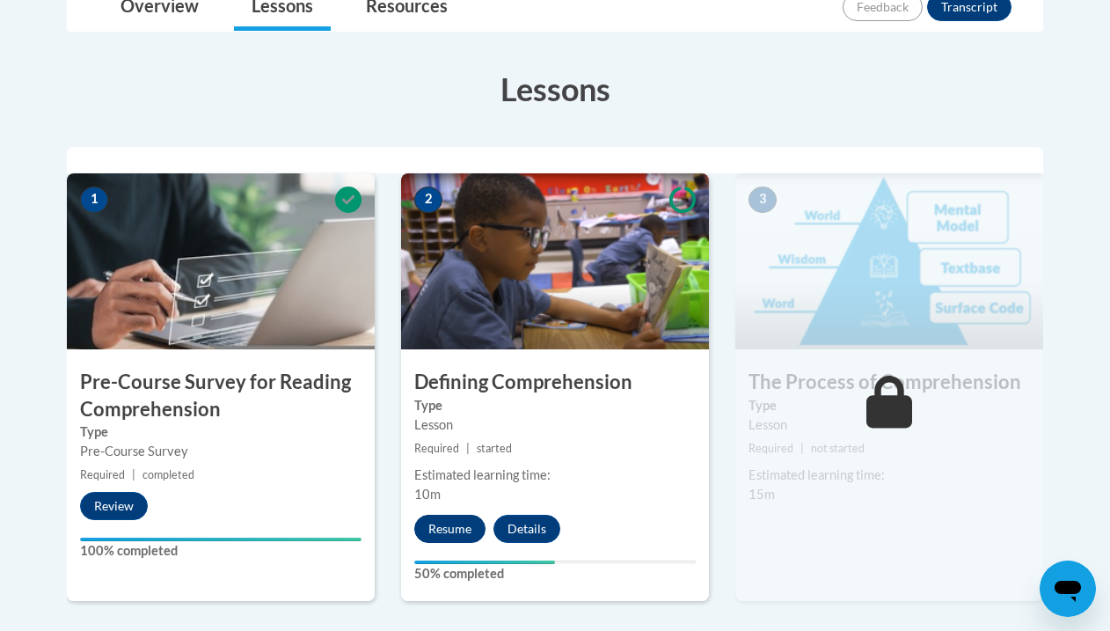  What do you see at coordinates (221, 396) in the screenshot?
I see `h3: Pre-Course Survey for Reading Comprehension` at bounding box center [221, 396].